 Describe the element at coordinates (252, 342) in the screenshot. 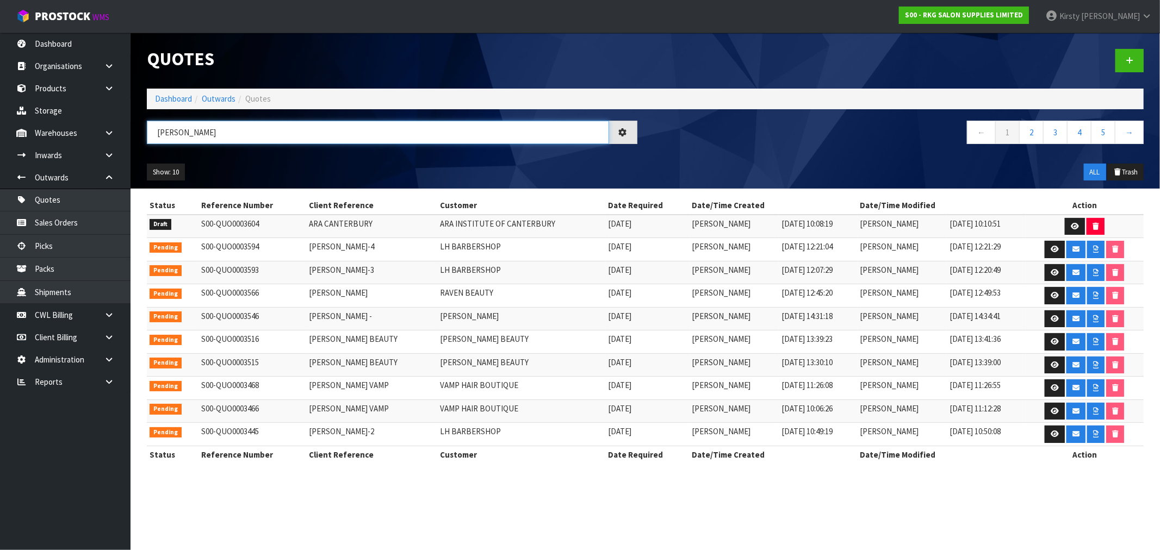

I see `td: S00-QUO0003516` at that location.